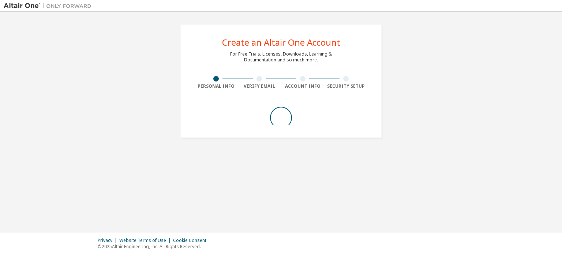 The image size is (562, 254). What do you see at coordinates (192, 241) in the screenshot?
I see `div: Cookie Consent` at bounding box center [192, 241].